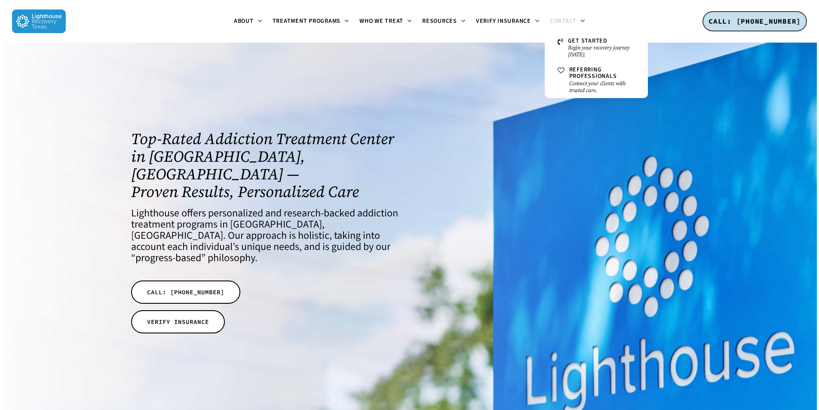 The image size is (819, 410). Describe the element at coordinates (596, 80) in the screenshot. I see `a: Referring ProfessionalsConnect your clients with trusted care.` at that location.